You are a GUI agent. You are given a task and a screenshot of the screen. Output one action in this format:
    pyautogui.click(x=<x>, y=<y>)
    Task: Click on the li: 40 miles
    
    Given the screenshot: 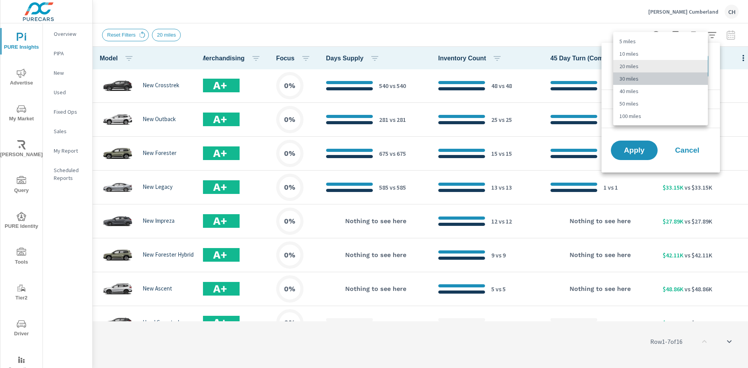 What is the action you would take?
    pyautogui.click(x=660, y=91)
    